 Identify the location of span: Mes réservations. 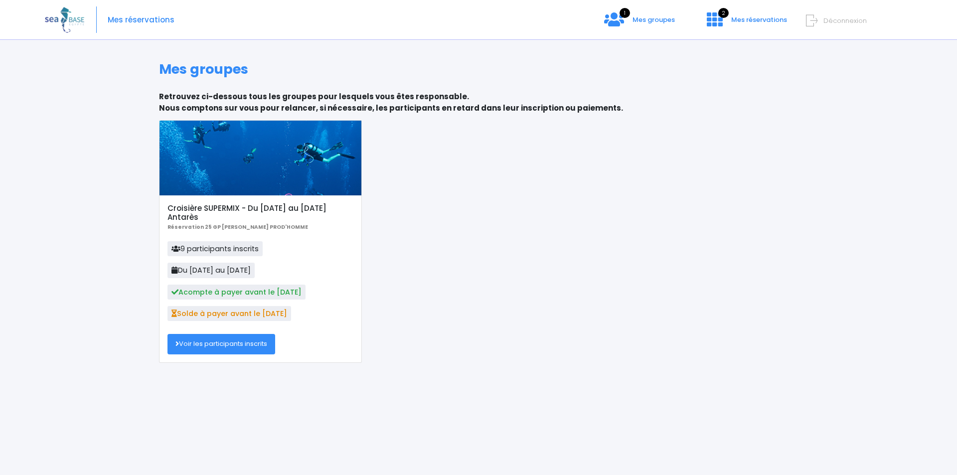
(759, 19).